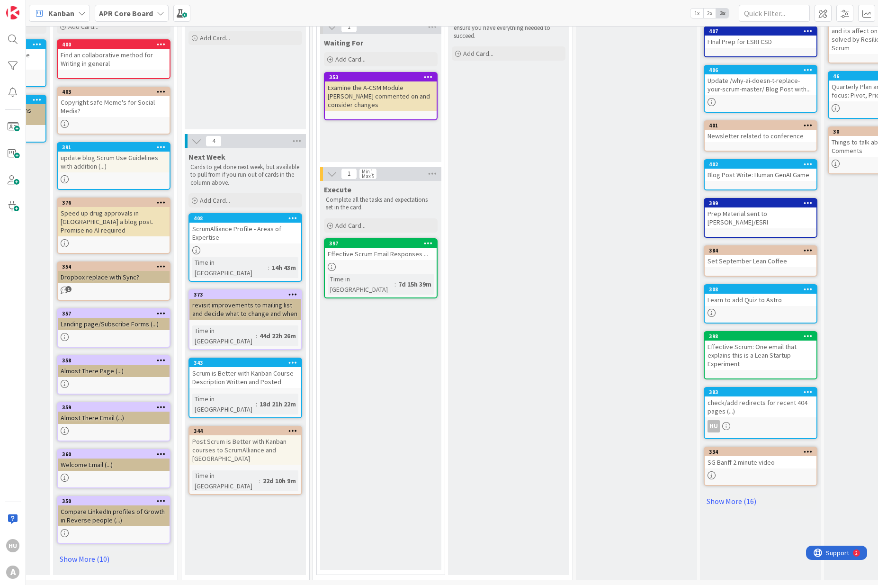  What do you see at coordinates (338, 190) in the screenshot?
I see `span: Execute` at bounding box center [338, 190].